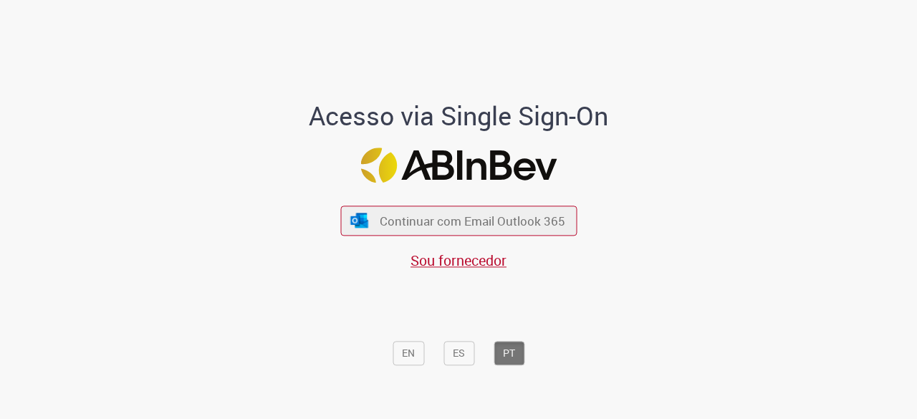  I want to click on a: Sou fornecedor, so click(459, 260).